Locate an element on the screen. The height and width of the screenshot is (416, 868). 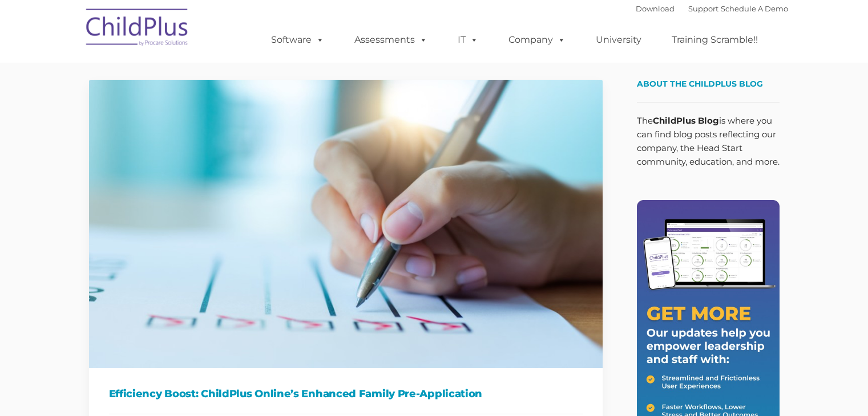
p: The is where you can find blog posts reflecting our company, the Head Start community, education,... is located at coordinates (708, 141).